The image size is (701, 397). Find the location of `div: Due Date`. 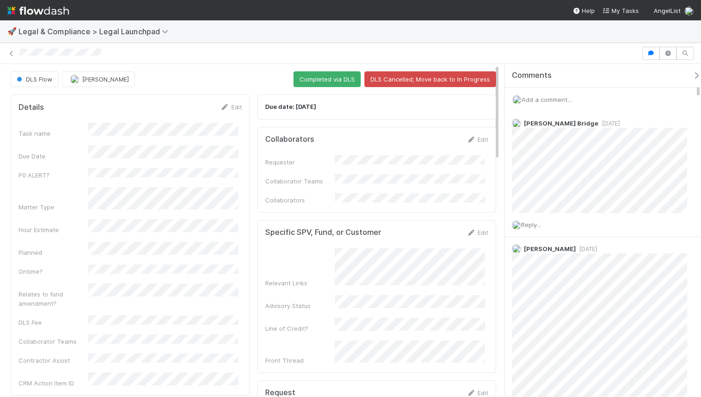

div: Due Date is located at coordinates (53, 156).